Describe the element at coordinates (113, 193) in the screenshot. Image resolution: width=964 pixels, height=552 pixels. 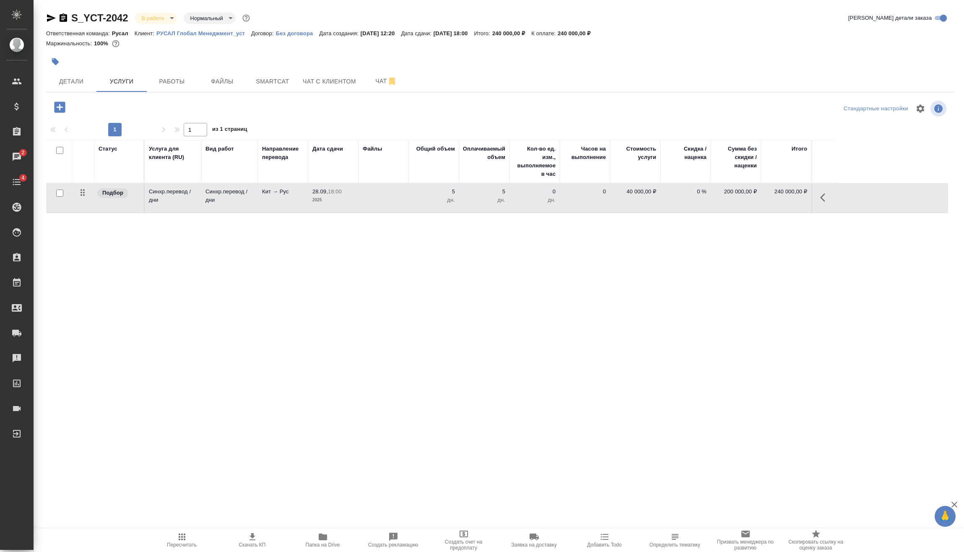
I see `p: Подбор` at that location.